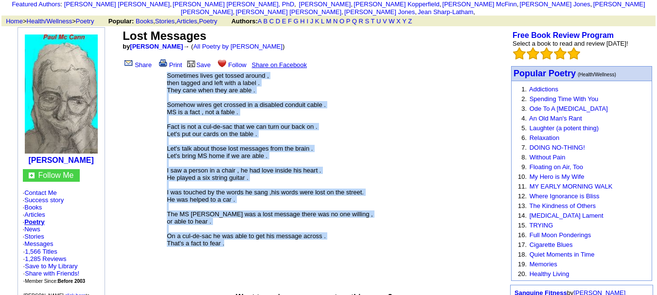  Describe the element at coordinates (522, 177) in the screenshot. I see `font: 10.` at that location.